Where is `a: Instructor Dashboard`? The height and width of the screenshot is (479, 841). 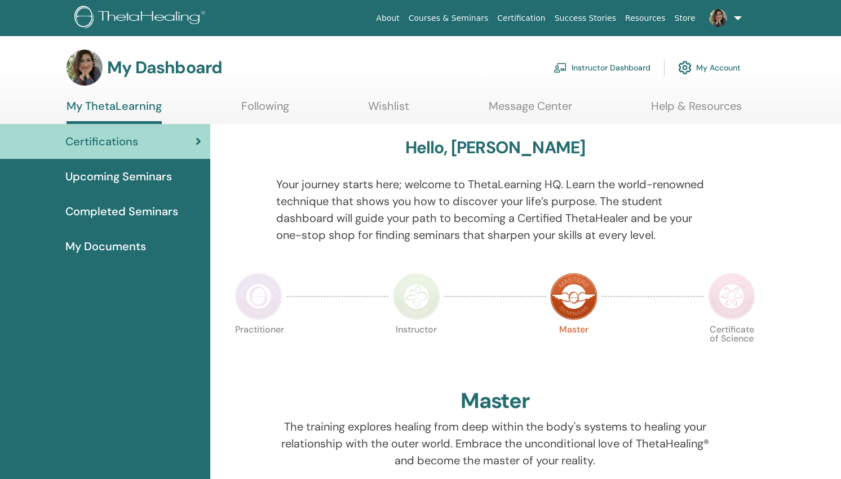 a: Instructor Dashboard is located at coordinates (602, 68).